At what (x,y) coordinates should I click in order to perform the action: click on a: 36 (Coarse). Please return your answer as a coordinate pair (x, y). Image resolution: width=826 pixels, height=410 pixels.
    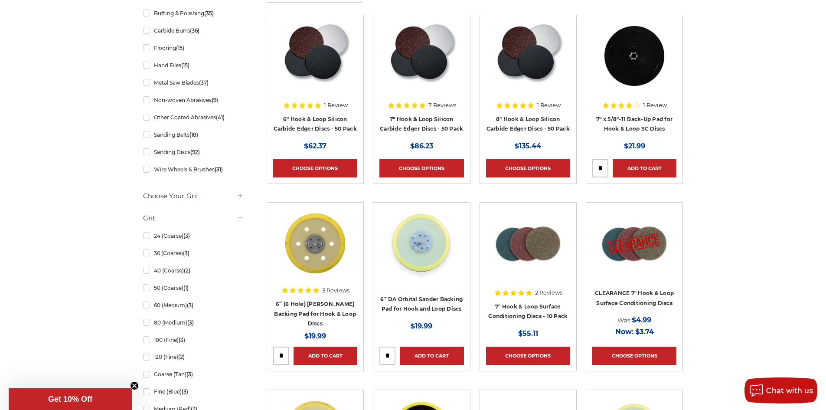
    Looking at the image, I should click on (193, 253).